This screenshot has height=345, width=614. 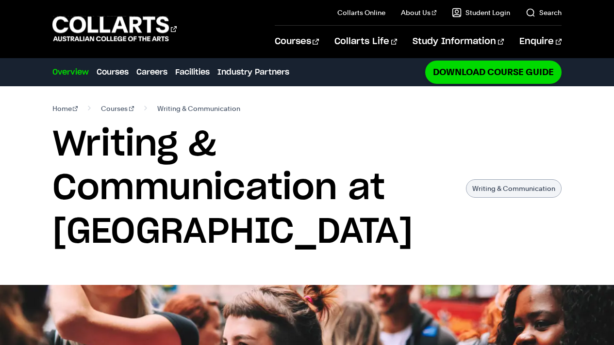 I want to click on a: Careers, so click(x=152, y=72).